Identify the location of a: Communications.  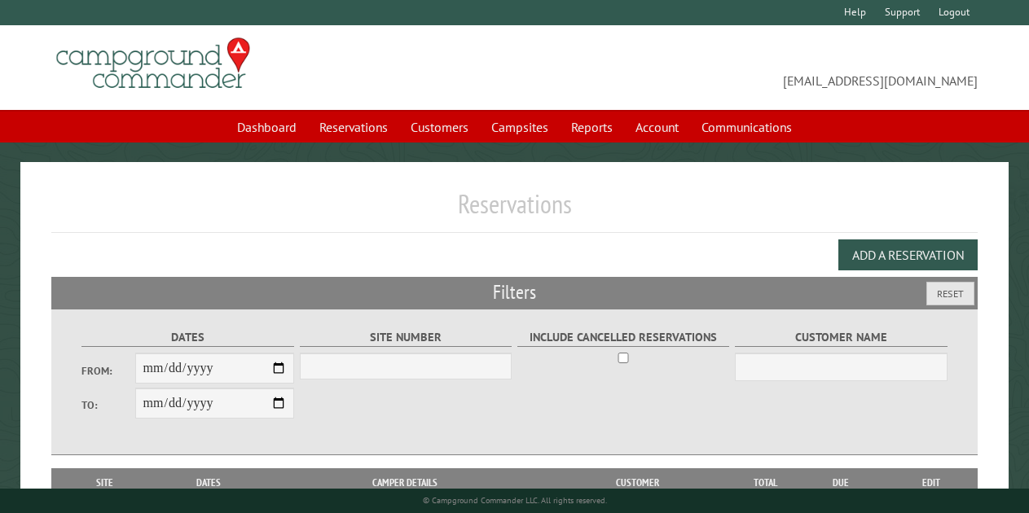
(746, 127).